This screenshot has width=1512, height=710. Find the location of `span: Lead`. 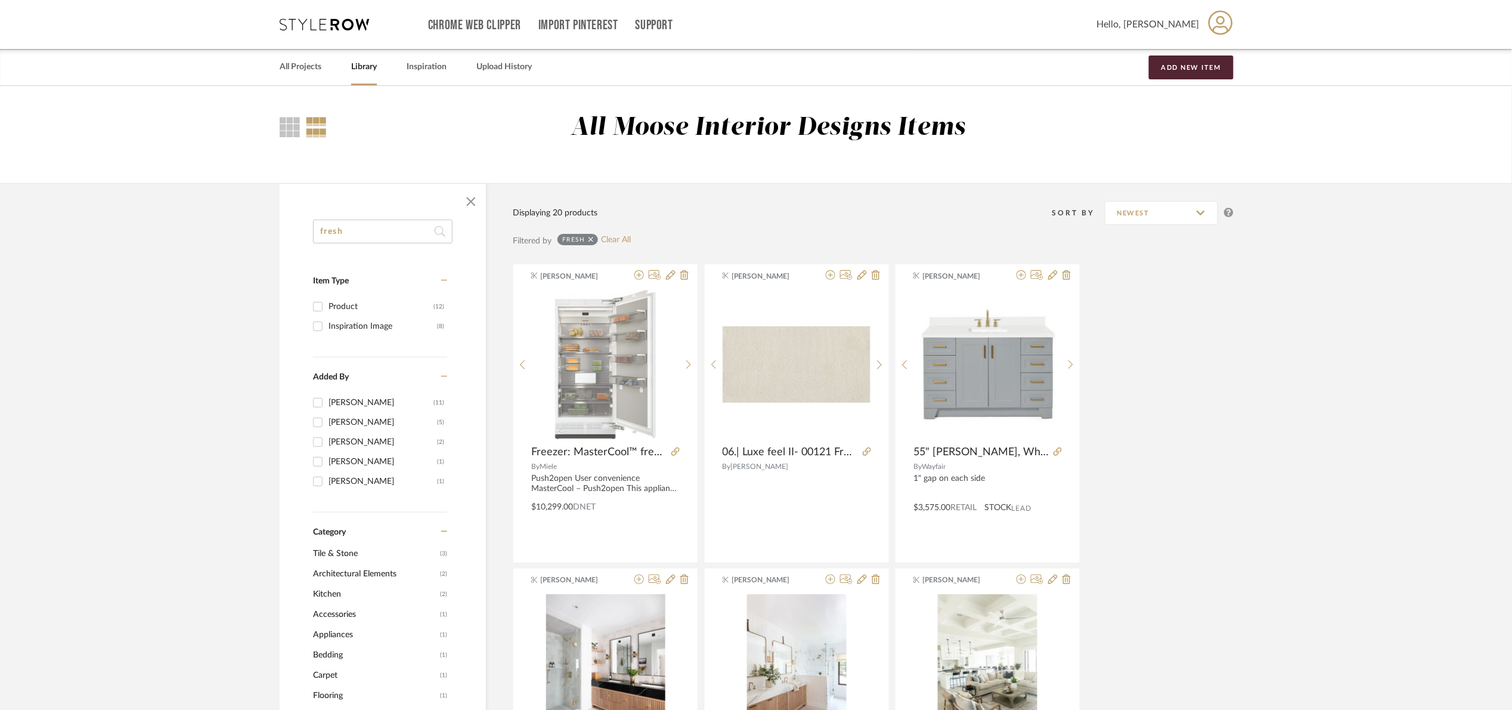

span: Lead is located at coordinates (1021, 508).